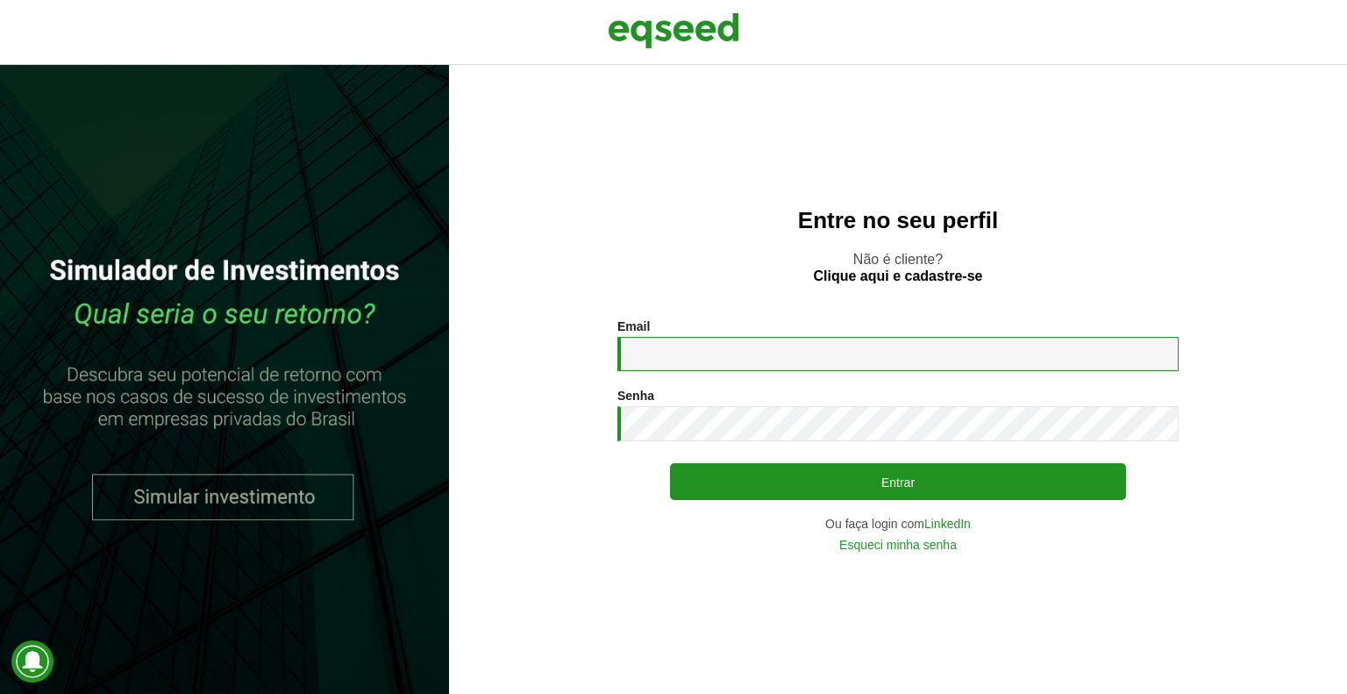 Image resolution: width=1347 pixels, height=694 pixels. Describe the element at coordinates (898, 545) in the screenshot. I see `a: Esqueci minha senha` at that location.